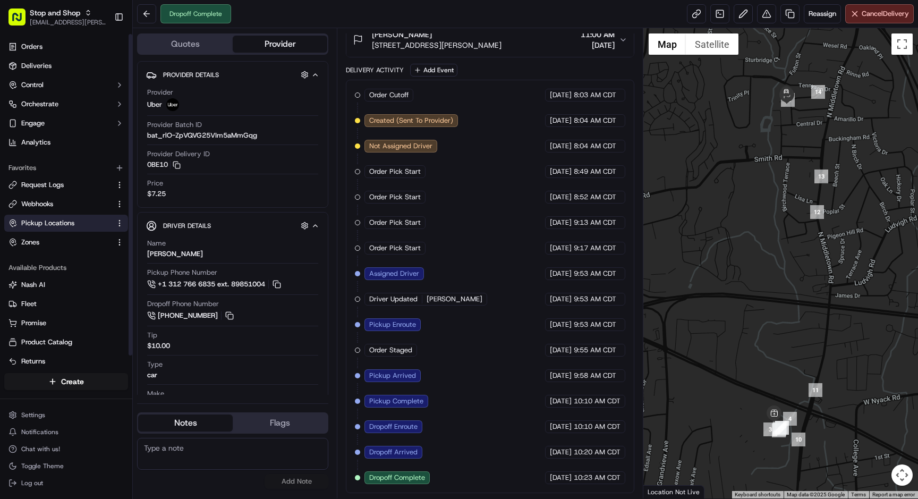 The height and width of the screenshot is (499, 918). What do you see at coordinates (902, 475) in the screenshot?
I see `button: Map camera controls` at bounding box center [902, 475].